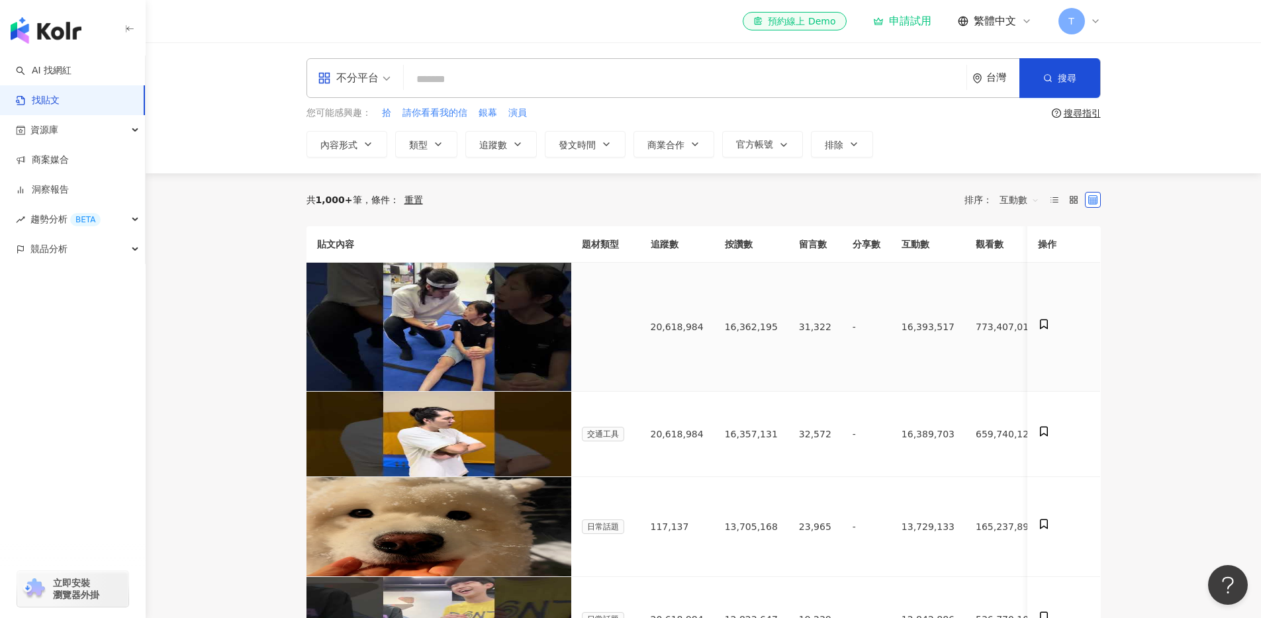  Describe the element at coordinates (1005, 527) in the screenshot. I see `div: 165,237,897` at that location.